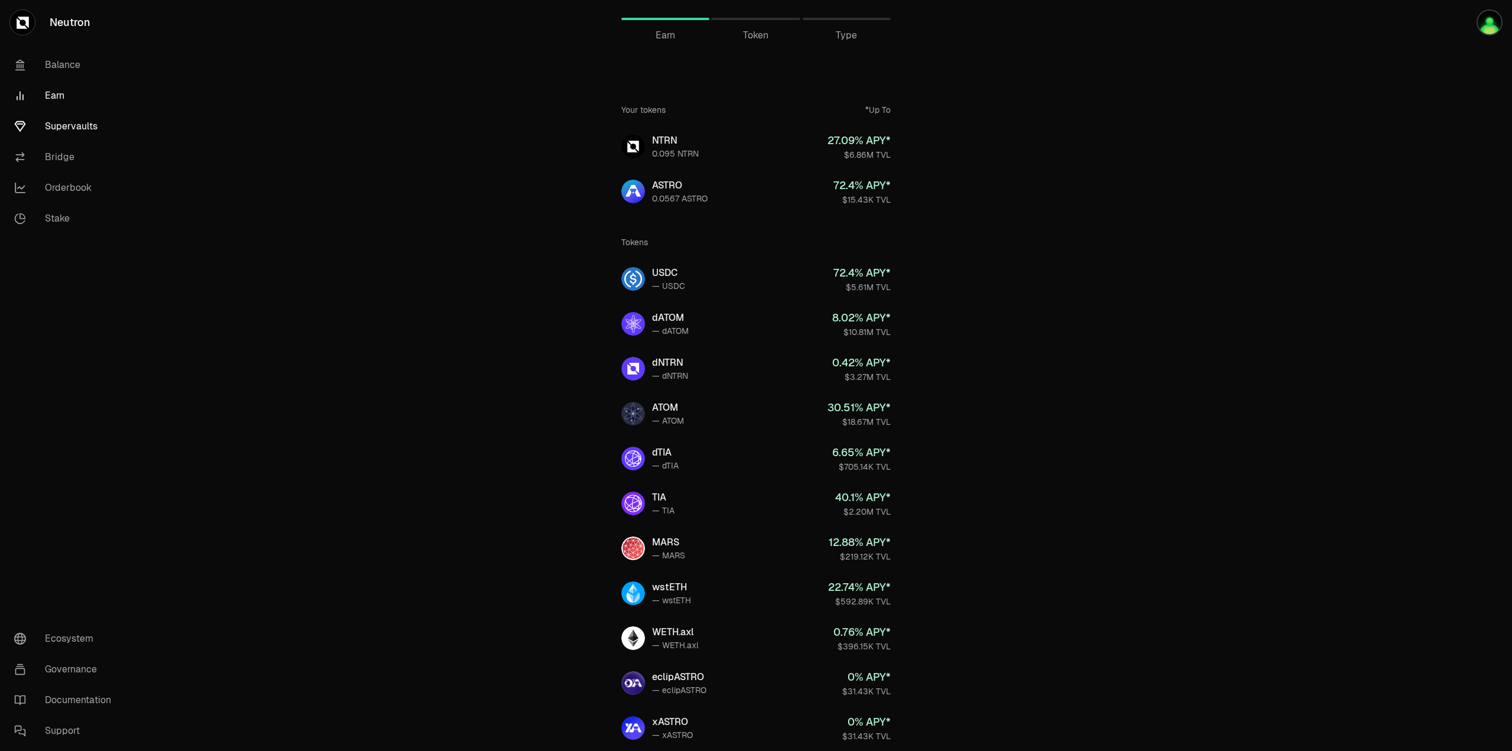 The height and width of the screenshot is (751, 1512). I want to click on div: USDC, so click(669, 273).